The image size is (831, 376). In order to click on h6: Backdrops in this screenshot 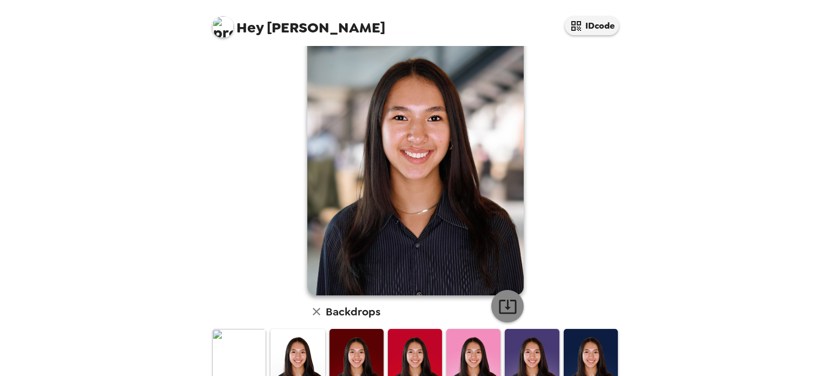, I will do `click(353, 311)`.